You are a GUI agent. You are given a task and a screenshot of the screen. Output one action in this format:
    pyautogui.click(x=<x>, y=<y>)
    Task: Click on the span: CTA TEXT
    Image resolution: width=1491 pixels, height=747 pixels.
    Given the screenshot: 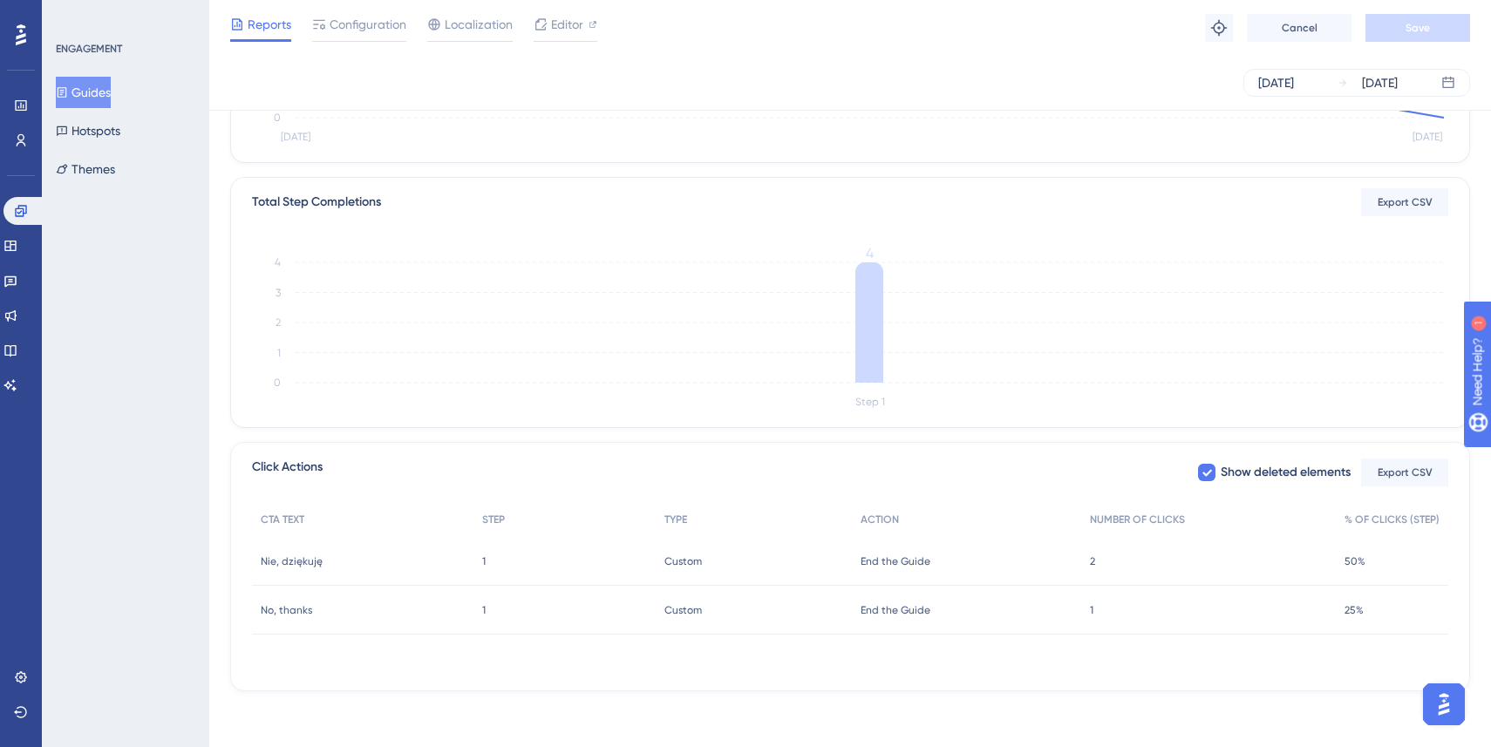 What is the action you would take?
    pyautogui.click(x=282, y=520)
    